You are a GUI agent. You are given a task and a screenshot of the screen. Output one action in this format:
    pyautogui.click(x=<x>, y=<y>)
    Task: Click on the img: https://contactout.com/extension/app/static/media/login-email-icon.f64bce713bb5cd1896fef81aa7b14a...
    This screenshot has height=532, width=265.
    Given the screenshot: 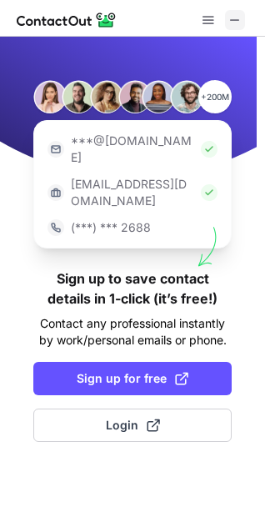 What is the action you would take?
    pyautogui.click(x=56, y=149)
    